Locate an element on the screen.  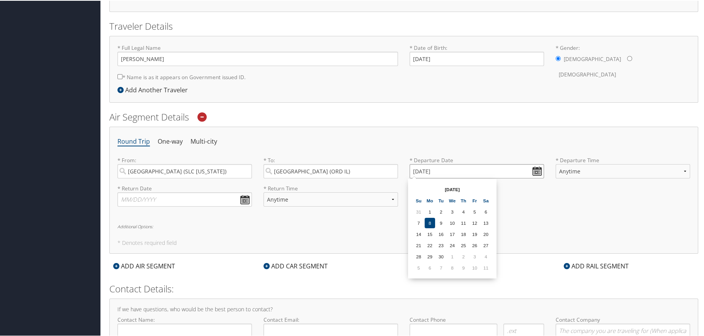
input: * Name is as it appears on Government issued ID. is located at coordinates (120, 76).